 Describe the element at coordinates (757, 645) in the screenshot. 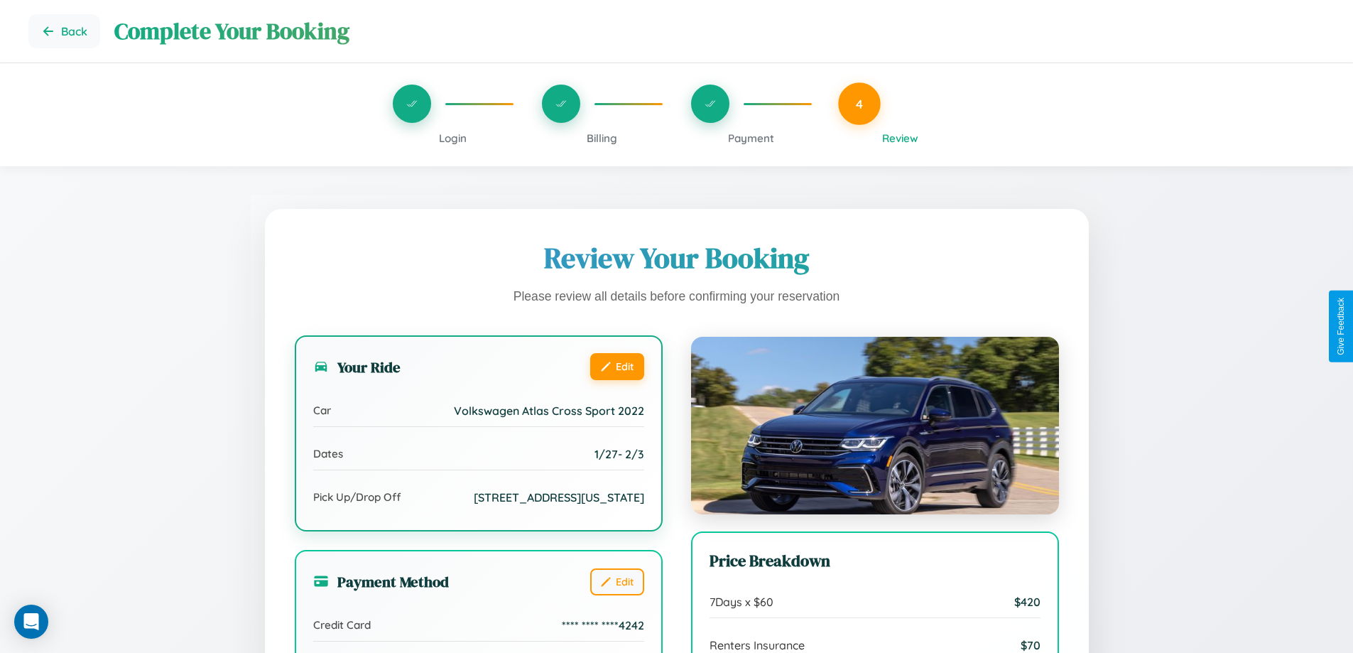

I see `span: Renters Insurance` at that location.